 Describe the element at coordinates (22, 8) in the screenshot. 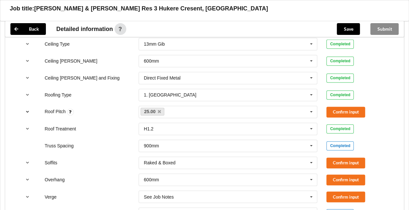

I see `h3: Job title:` at that location.